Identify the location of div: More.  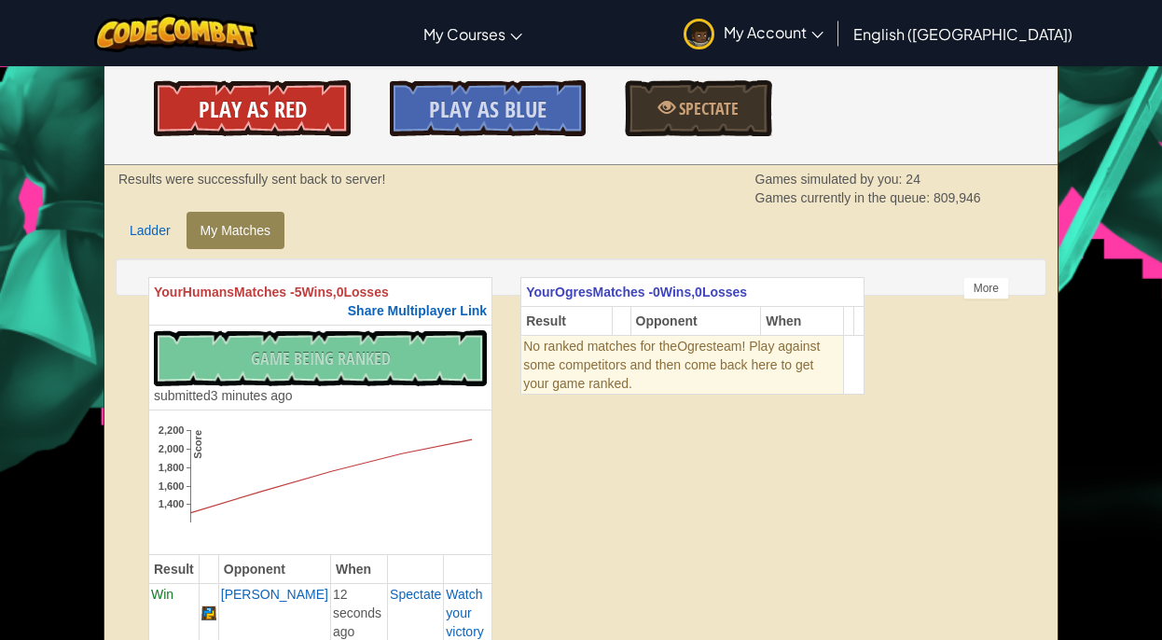
(985, 288).